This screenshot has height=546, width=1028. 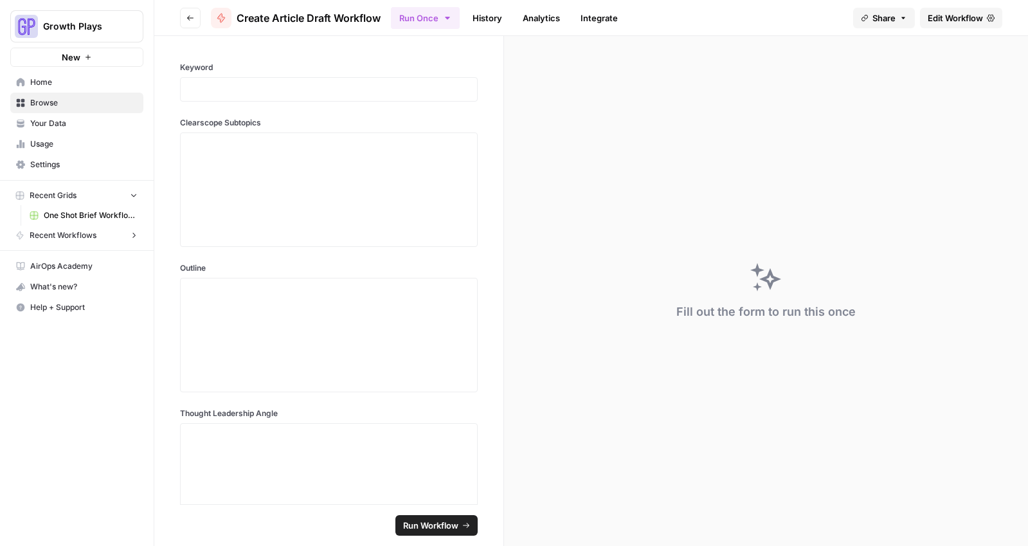 What do you see at coordinates (765, 312) in the screenshot?
I see `div: Fill out the form to run this once` at bounding box center [765, 312].